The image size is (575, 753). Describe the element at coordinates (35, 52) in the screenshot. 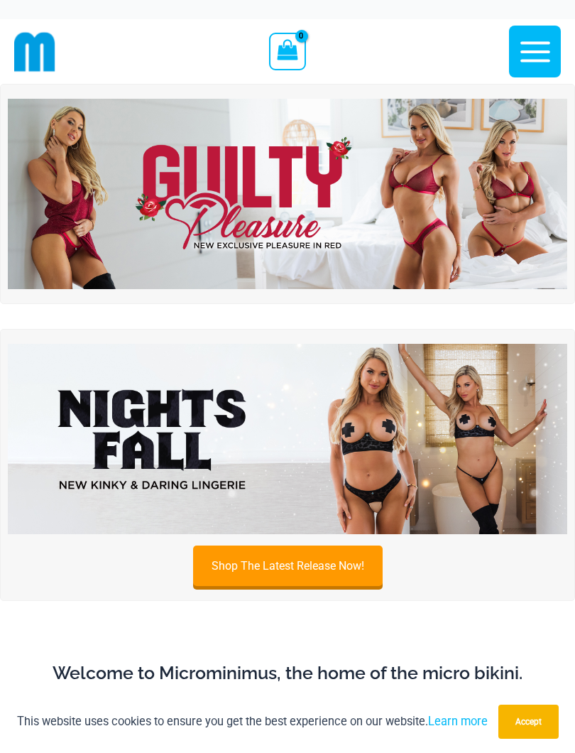

I see `img: cropped mm emblem` at that location.